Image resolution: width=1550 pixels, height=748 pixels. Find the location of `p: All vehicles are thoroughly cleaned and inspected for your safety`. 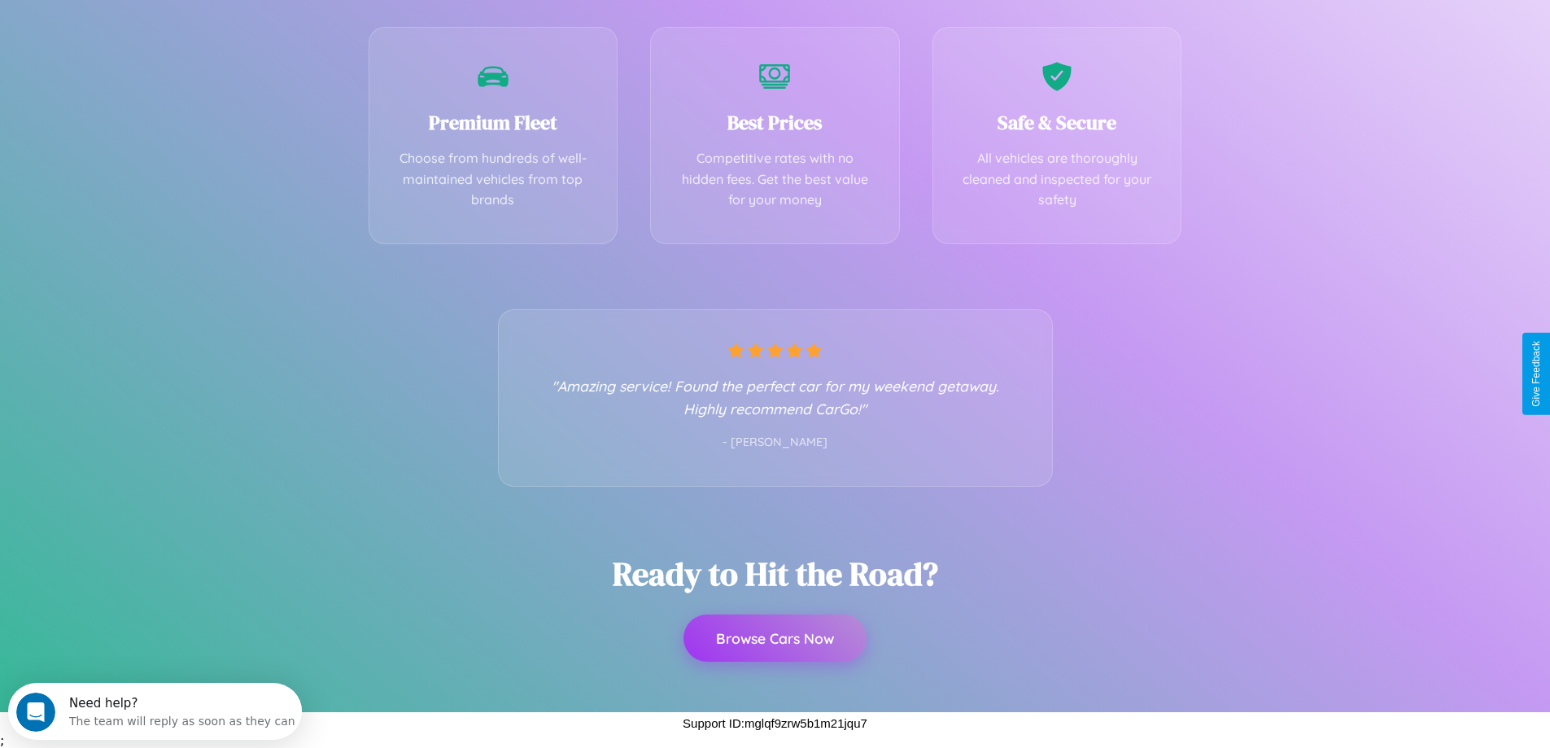

p: All vehicles are thoroughly cleaned and inspected for your safety is located at coordinates (1057, 179).